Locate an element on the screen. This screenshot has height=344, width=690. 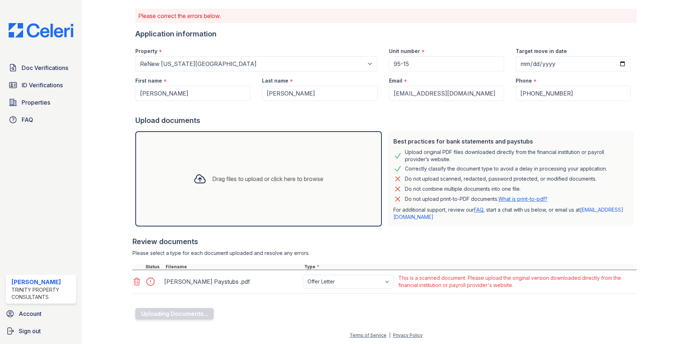
div: Upload original PDF files downloaded directly from the financial institution or payroll provider’... is located at coordinates (517, 156).